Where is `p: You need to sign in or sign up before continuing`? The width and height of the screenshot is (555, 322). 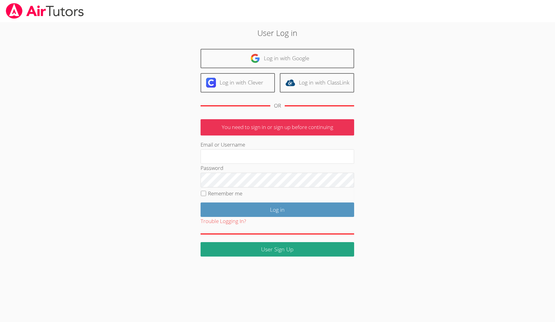
p: You need to sign in or sign up before continuing is located at coordinates (277, 127).